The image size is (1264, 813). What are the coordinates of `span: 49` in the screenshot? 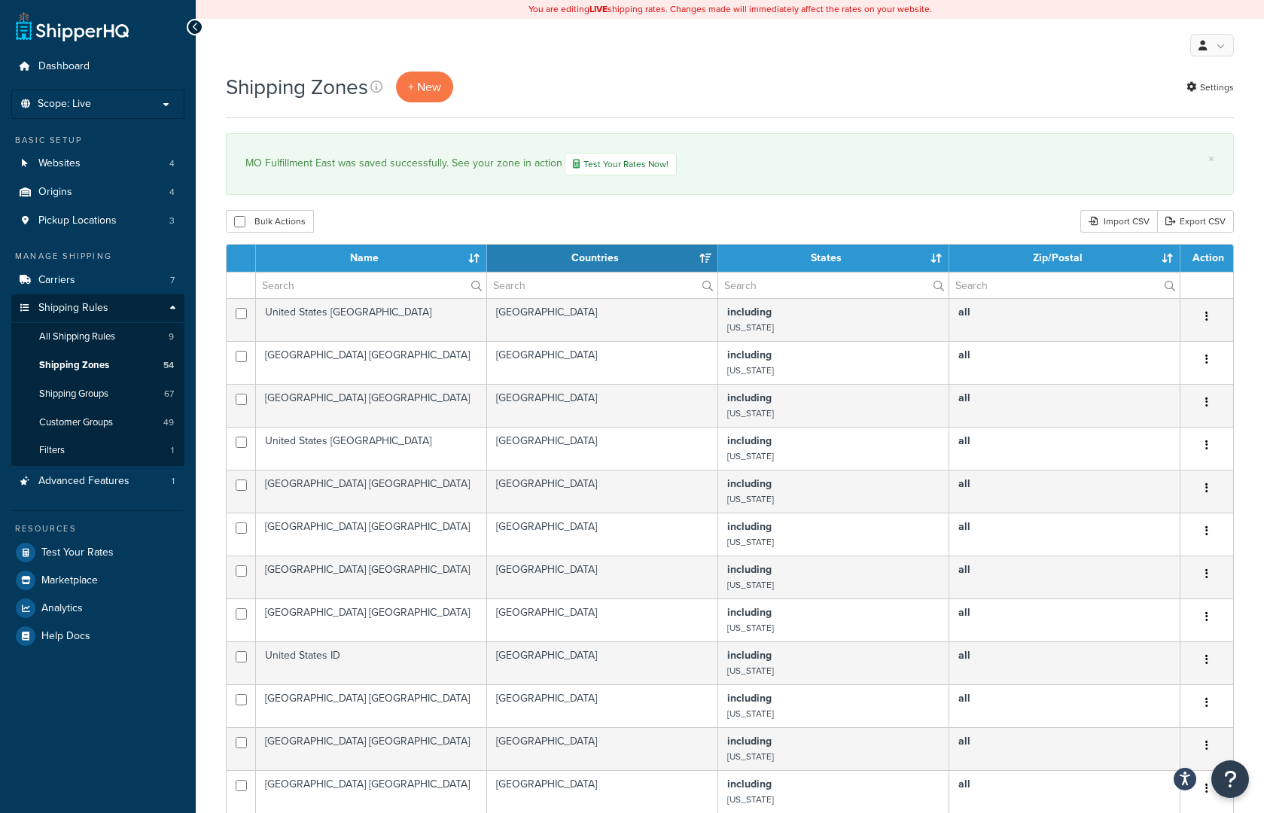 It's located at (169, 422).